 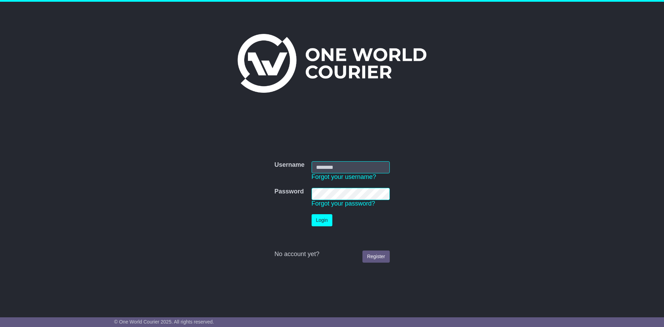 I want to click on a: Forgot your username?, so click(x=344, y=177).